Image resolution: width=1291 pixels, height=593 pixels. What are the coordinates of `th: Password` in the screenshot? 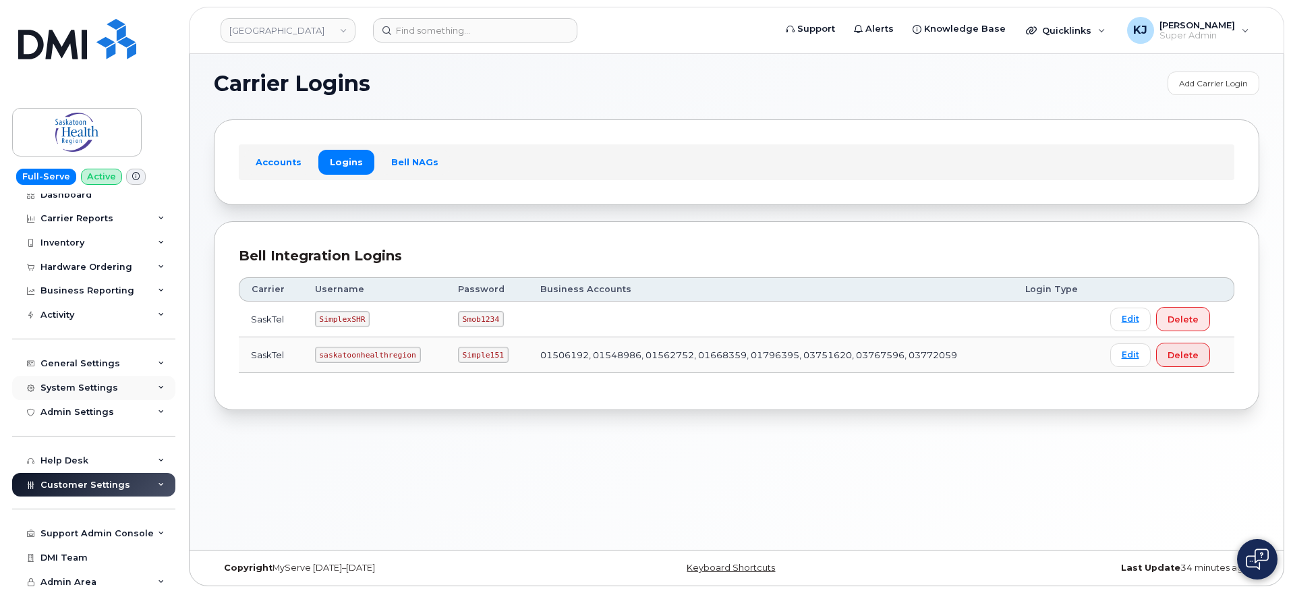 It's located at (487, 289).